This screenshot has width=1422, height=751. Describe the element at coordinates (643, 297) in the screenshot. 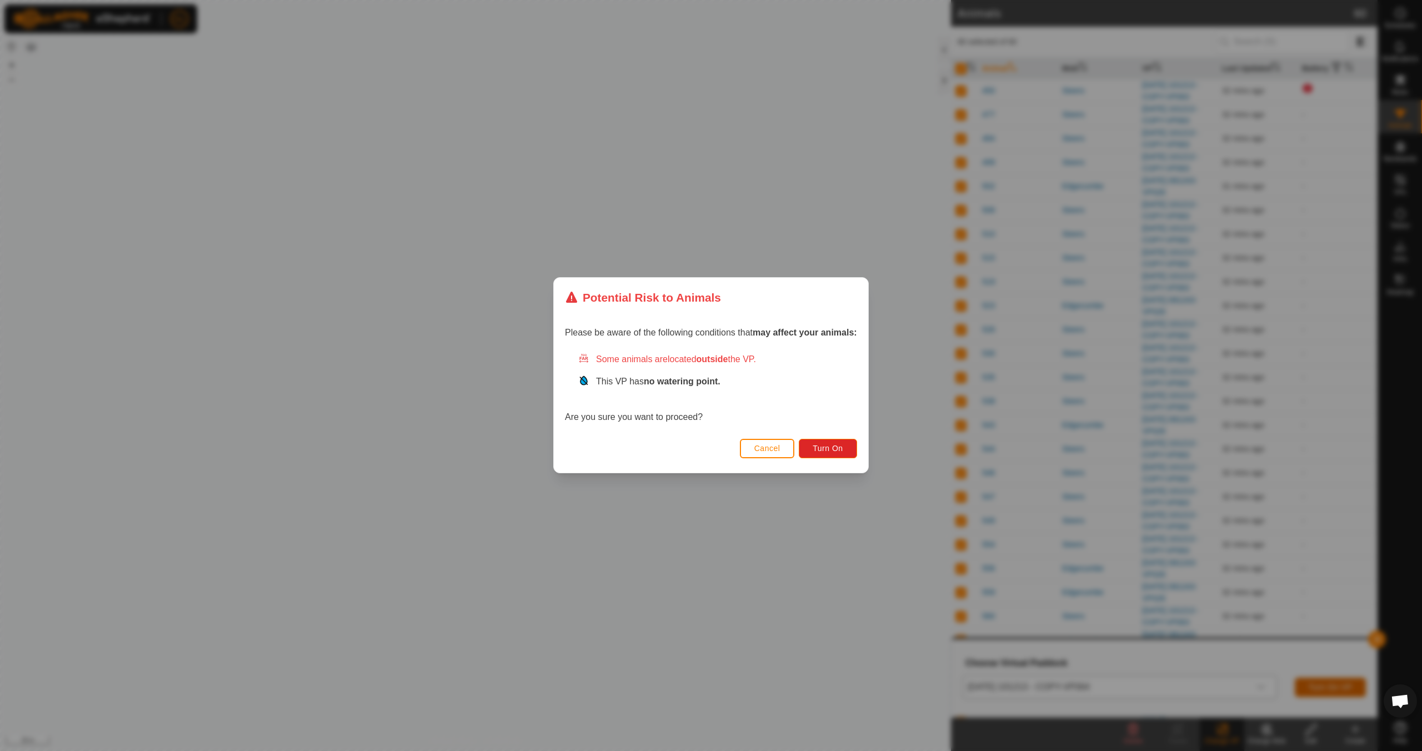

I see `div: Potential Risk to Animals` at that location.